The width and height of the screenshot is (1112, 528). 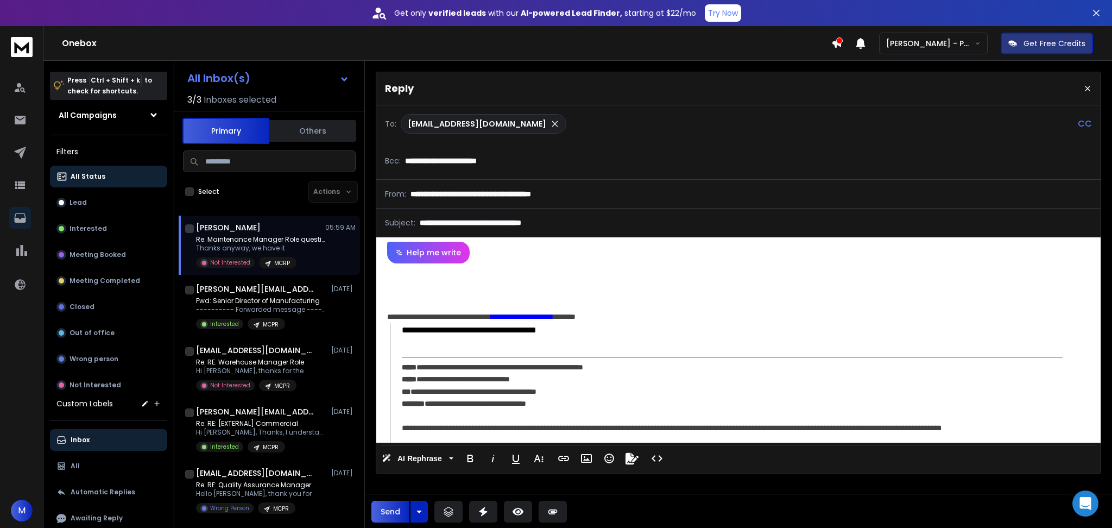 I want to click on span: 3 / 3, so click(x=194, y=100).